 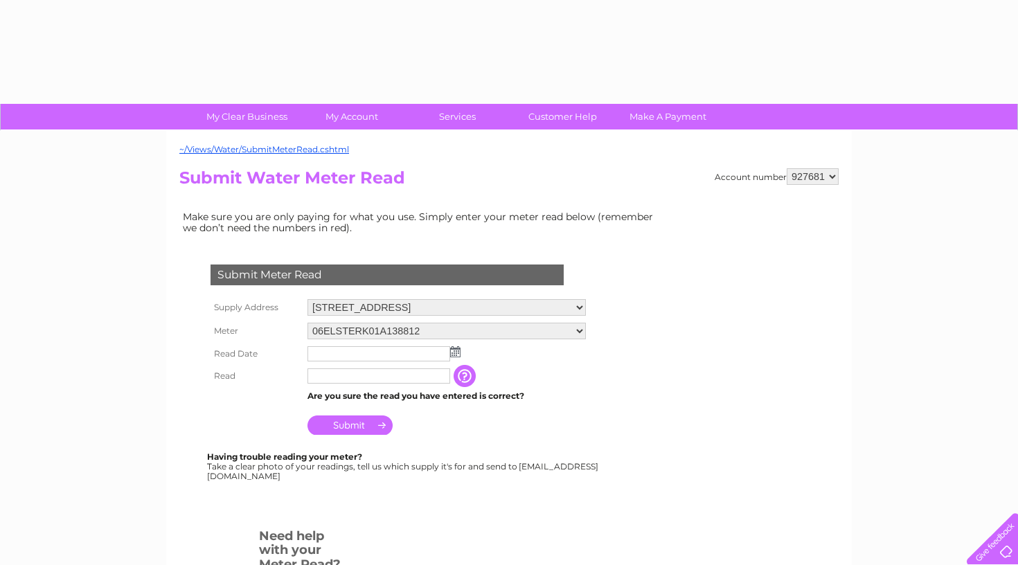 What do you see at coordinates (256, 376) in the screenshot?
I see `th: Read` at bounding box center [256, 376].